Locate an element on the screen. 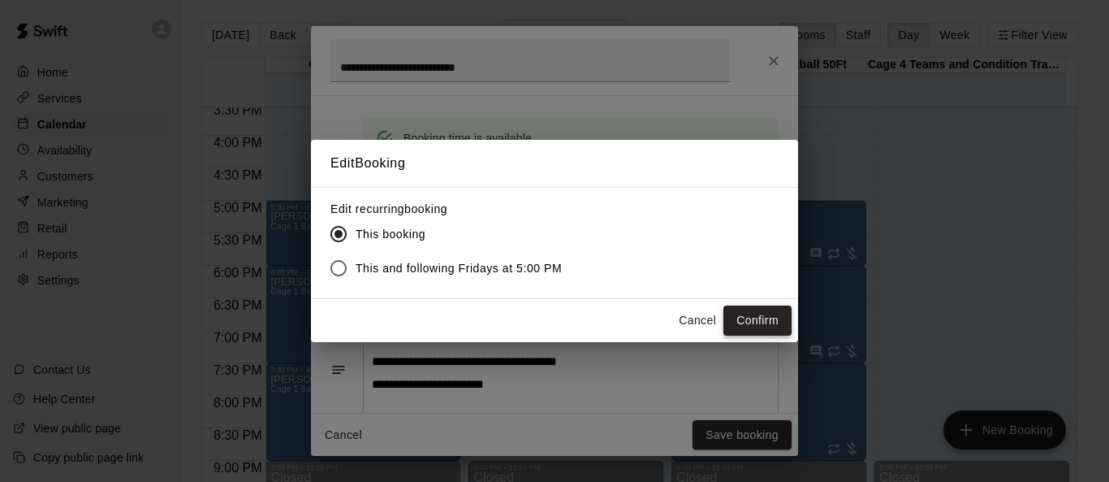 Image resolution: width=1109 pixels, height=482 pixels. button: Confirm is located at coordinates (758, 320).